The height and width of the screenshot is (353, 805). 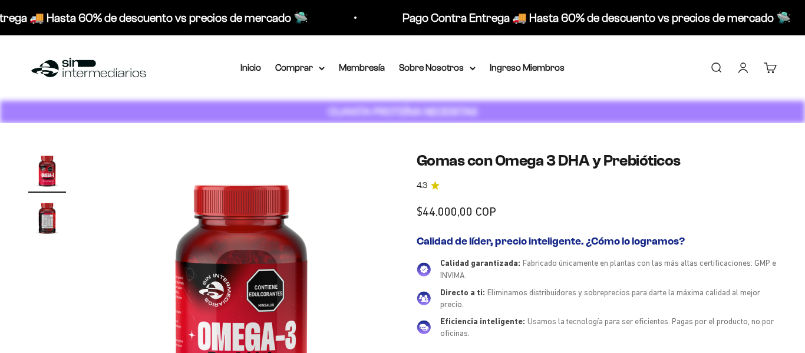 What do you see at coordinates (527, 67) in the screenshot?
I see `a: Ingreso Miembros` at bounding box center [527, 67].